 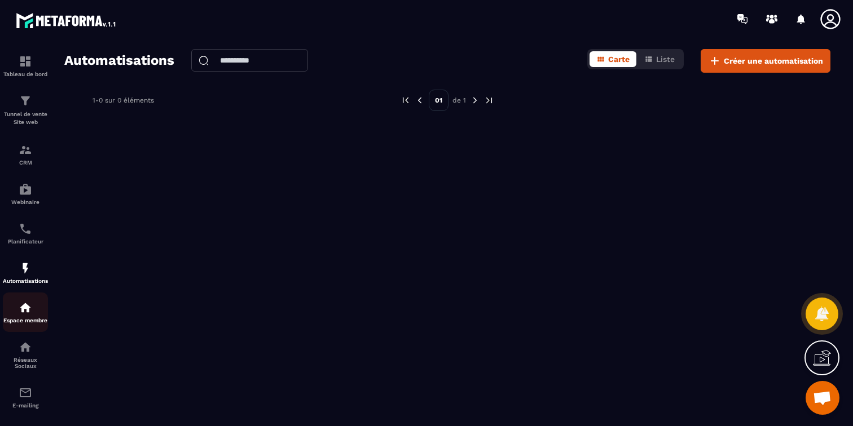 I want to click on p: Tableau de bord, so click(x=25, y=74).